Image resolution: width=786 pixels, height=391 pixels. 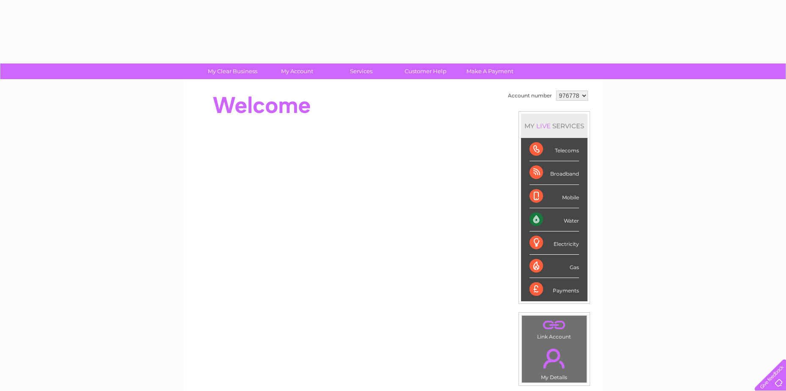 I want to click on a: My Clear Business, so click(x=232, y=71).